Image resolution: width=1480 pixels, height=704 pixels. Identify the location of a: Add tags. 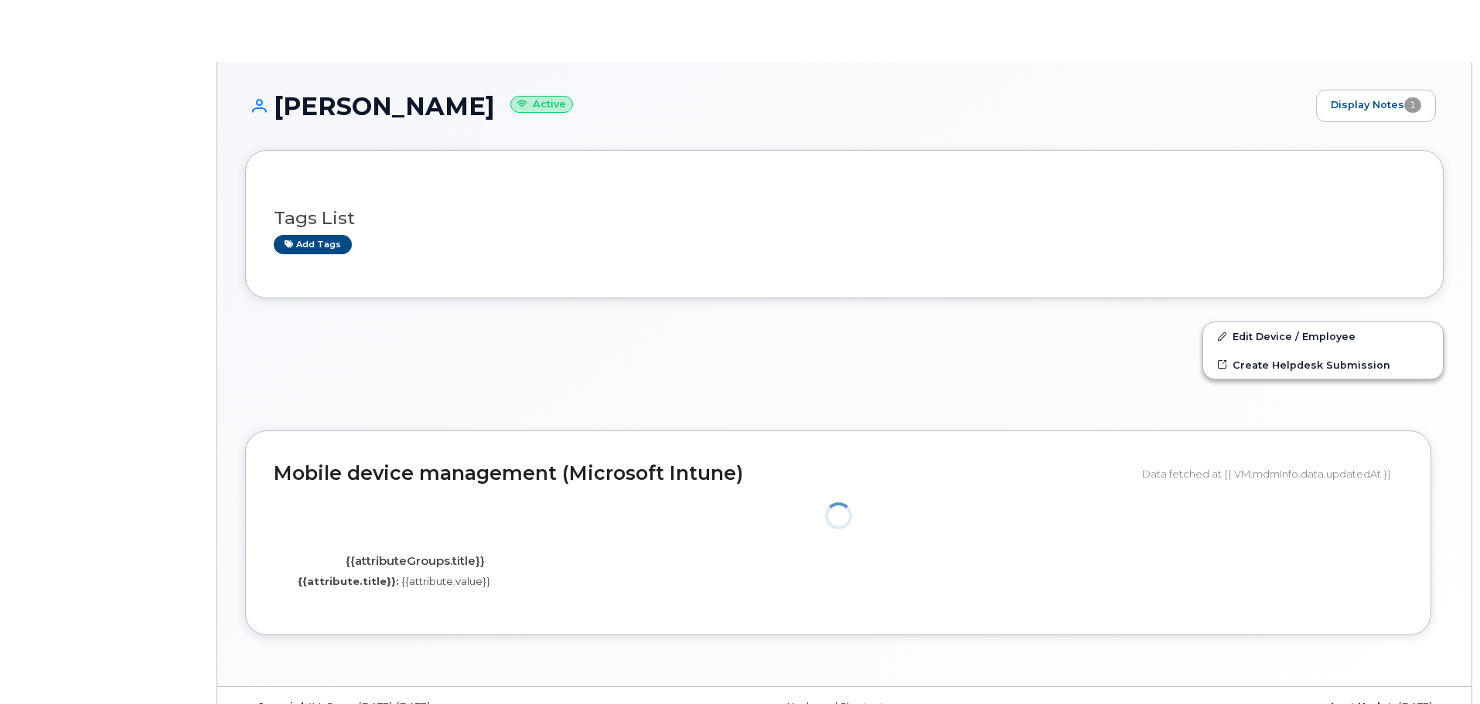
(312, 244).